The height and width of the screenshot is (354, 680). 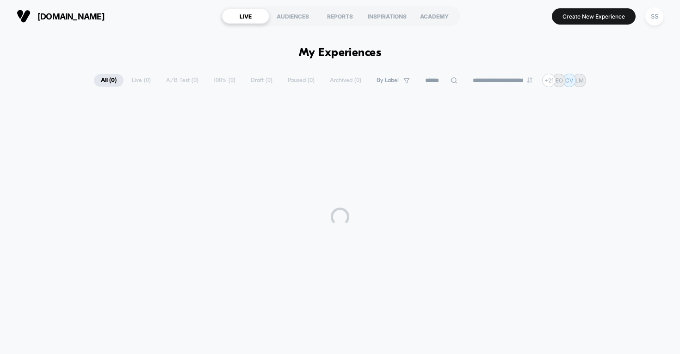 What do you see at coordinates (530, 80) in the screenshot?
I see `img: end` at bounding box center [530, 80].